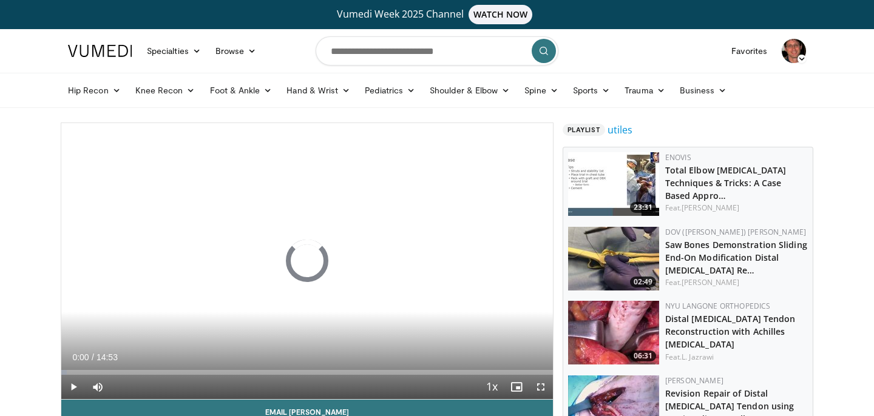 The height and width of the screenshot is (416, 874). What do you see at coordinates (643, 356) in the screenshot?
I see `span: 06:31` at bounding box center [643, 356].